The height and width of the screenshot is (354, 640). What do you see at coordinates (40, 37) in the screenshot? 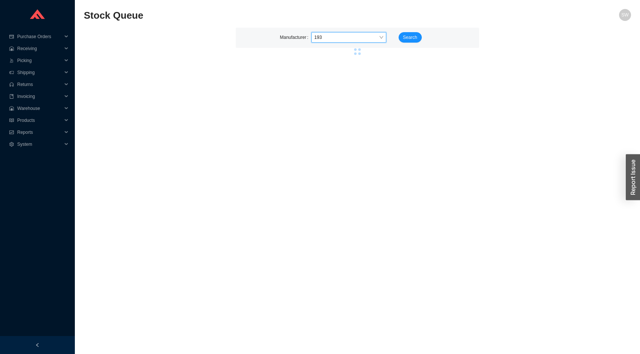
I see `span: Purchase Orders` at bounding box center [40, 37].